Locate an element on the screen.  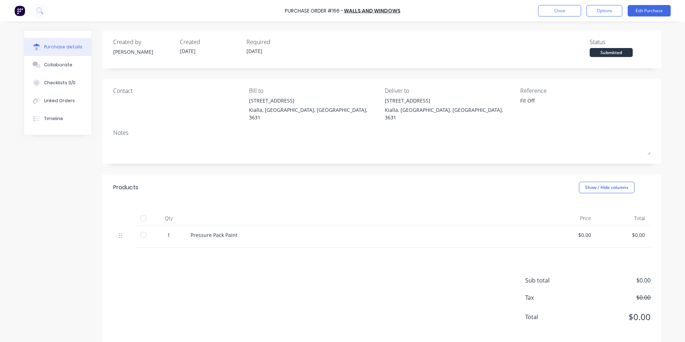
button: Linked Orders is located at coordinates (58, 101).